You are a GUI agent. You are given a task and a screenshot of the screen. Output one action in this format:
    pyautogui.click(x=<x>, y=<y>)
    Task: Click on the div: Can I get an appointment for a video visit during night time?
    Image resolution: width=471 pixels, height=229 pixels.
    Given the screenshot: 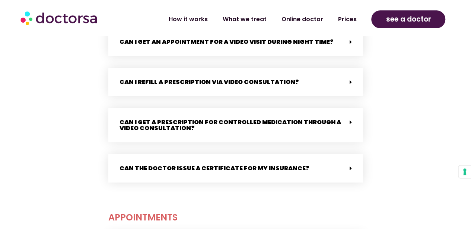 What is the action you would take?
    pyautogui.click(x=236, y=42)
    